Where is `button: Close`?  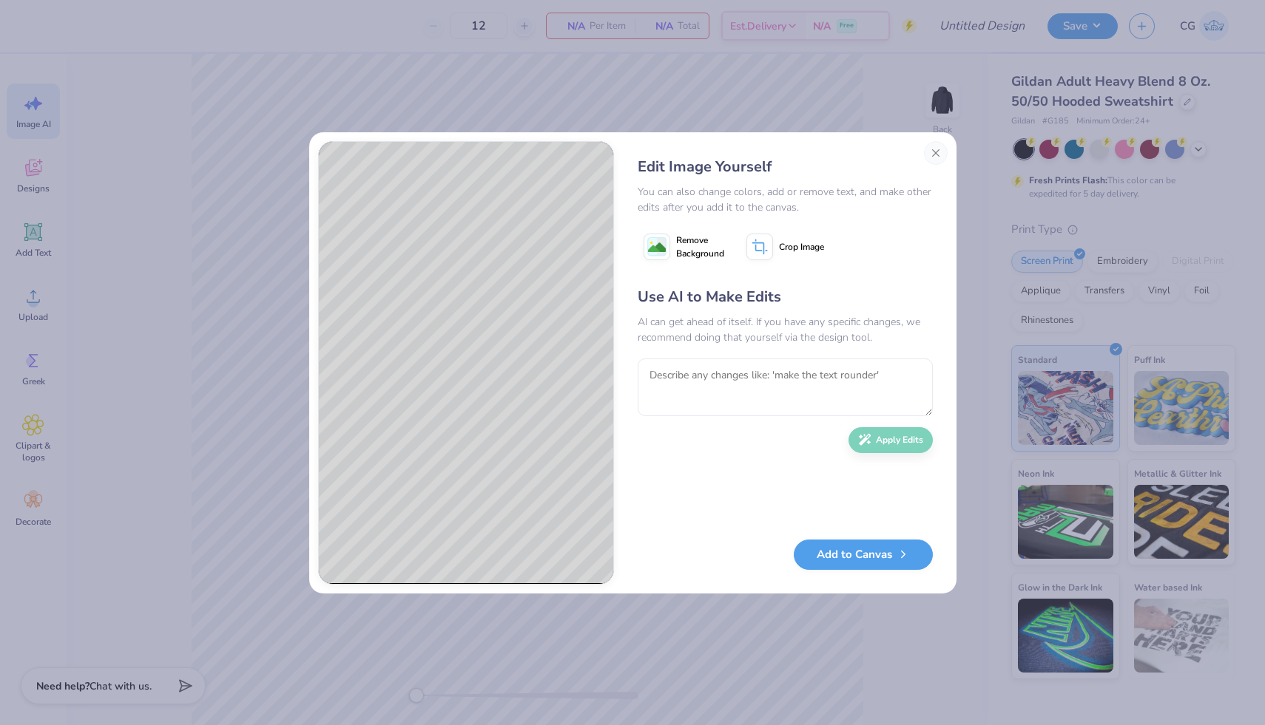
button: Close is located at coordinates (936, 153).